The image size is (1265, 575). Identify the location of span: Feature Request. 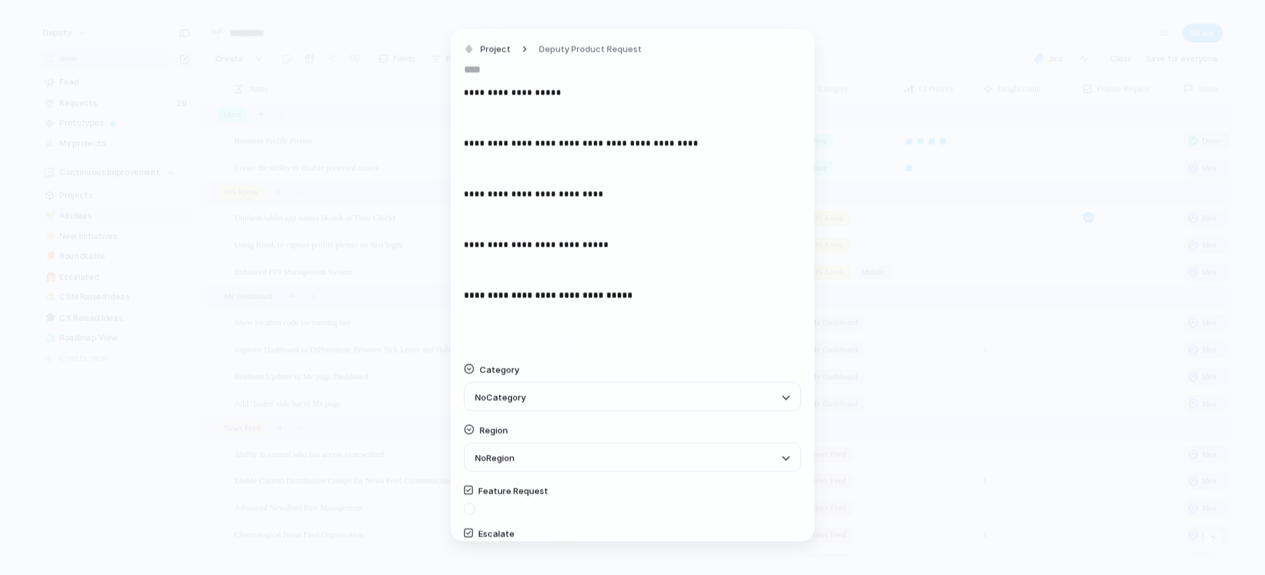
(513, 491).